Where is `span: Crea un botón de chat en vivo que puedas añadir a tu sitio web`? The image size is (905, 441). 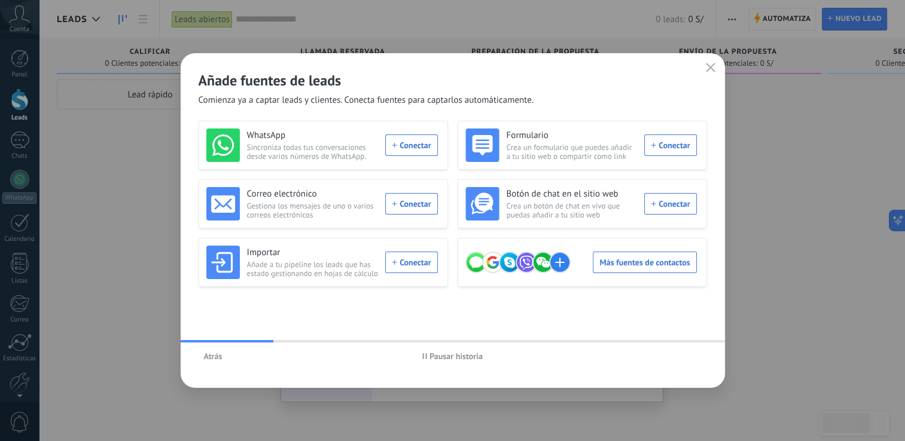 span: Crea un botón de chat en vivo que puedas añadir a tu sitio web is located at coordinates (572, 211).